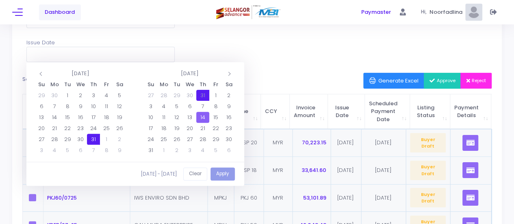  What do you see at coordinates (476, 80) in the screenshot?
I see `button: Reject` at bounding box center [476, 80].